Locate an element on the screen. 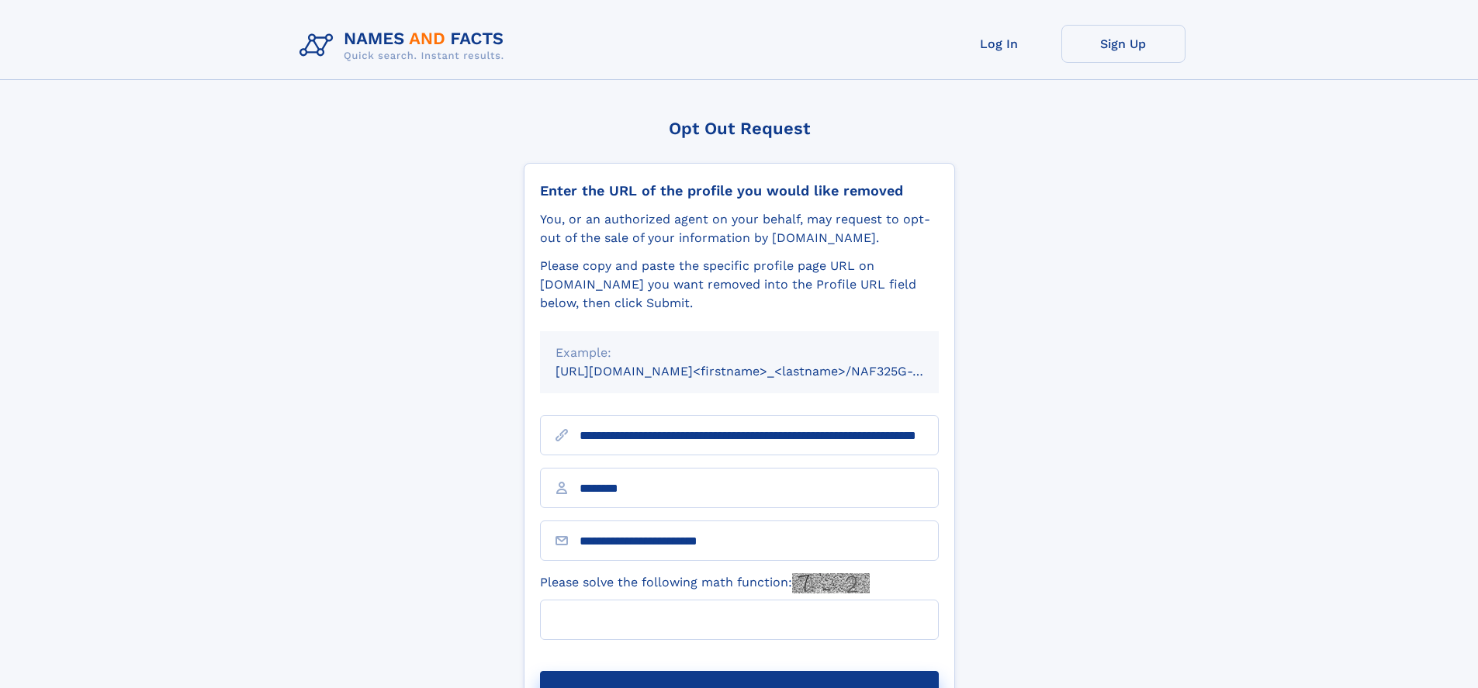  div: You, or an authorized agent on your behalf, may request to opt-out of the sale of your informatio... is located at coordinates (739, 229).